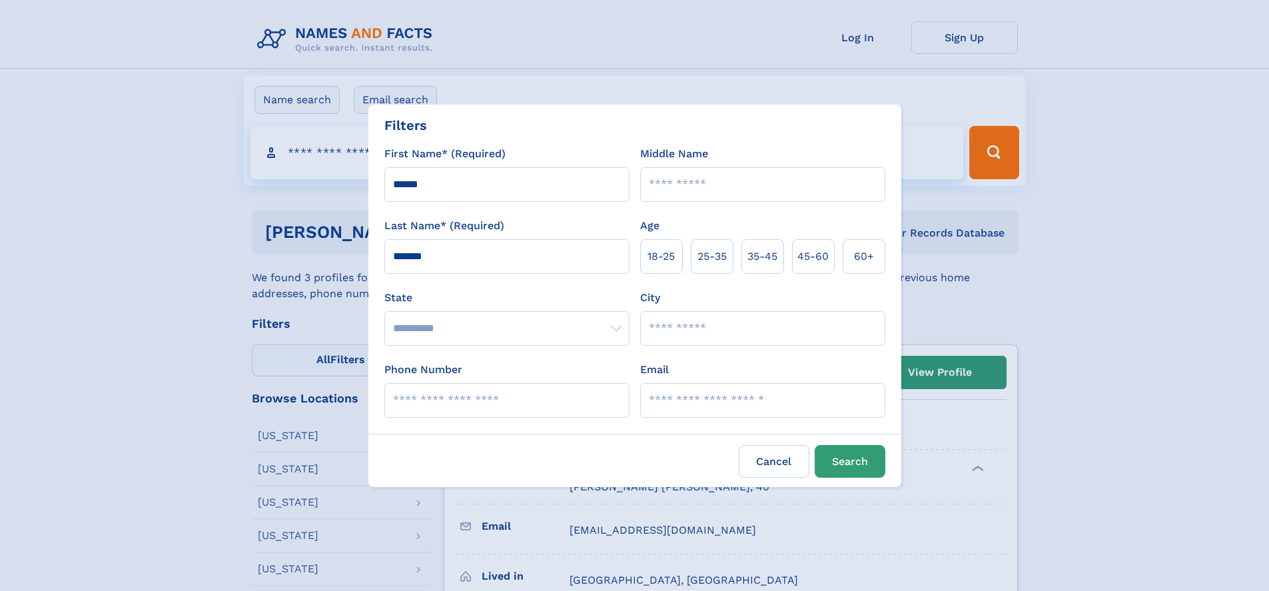  Describe the element at coordinates (507, 298) in the screenshot. I see `label: State` at that location.